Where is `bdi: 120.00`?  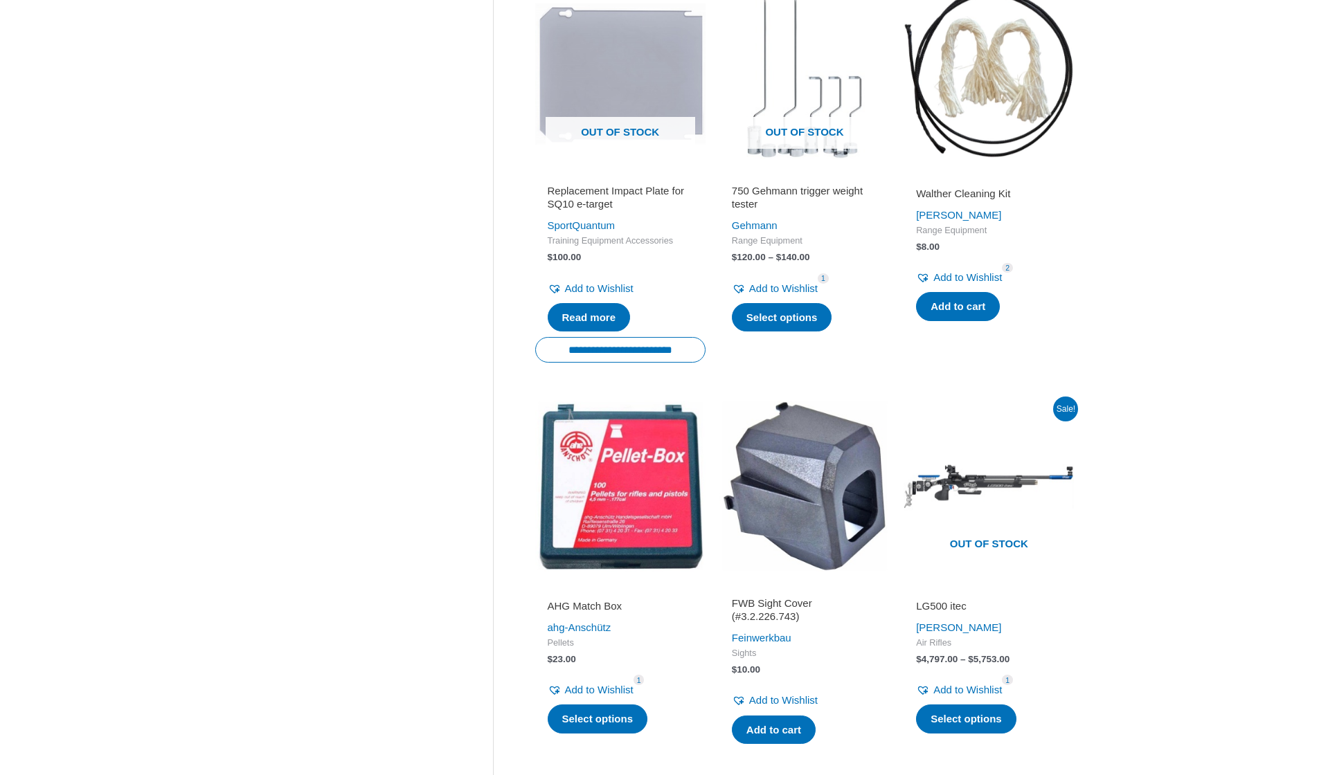
bdi: 120.00 is located at coordinates (748, 257).